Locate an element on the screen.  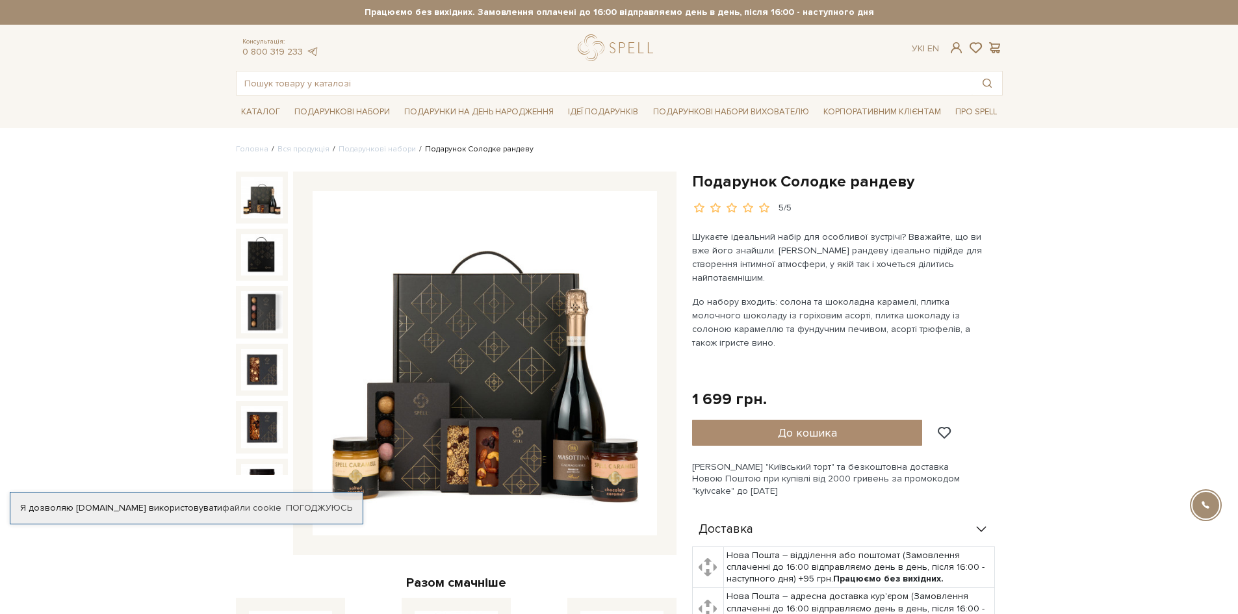
button: До кошика is located at coordinates (807, 433).